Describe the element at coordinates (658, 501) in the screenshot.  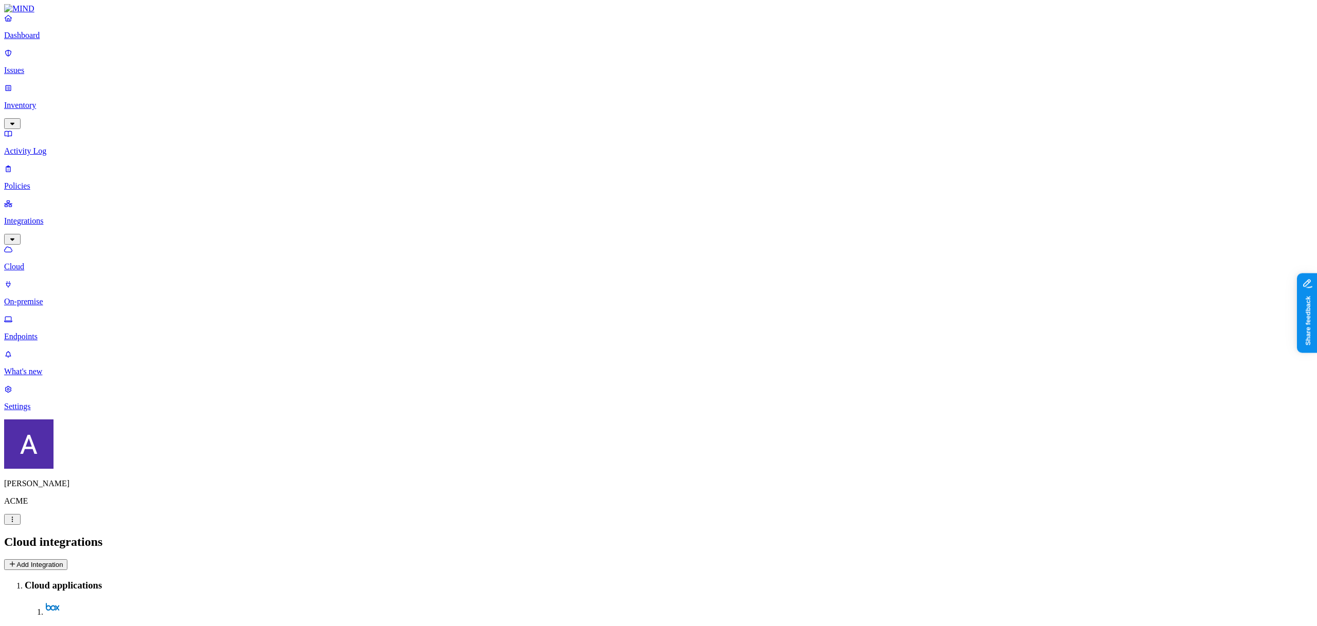
I see `p: ACME` at that location.